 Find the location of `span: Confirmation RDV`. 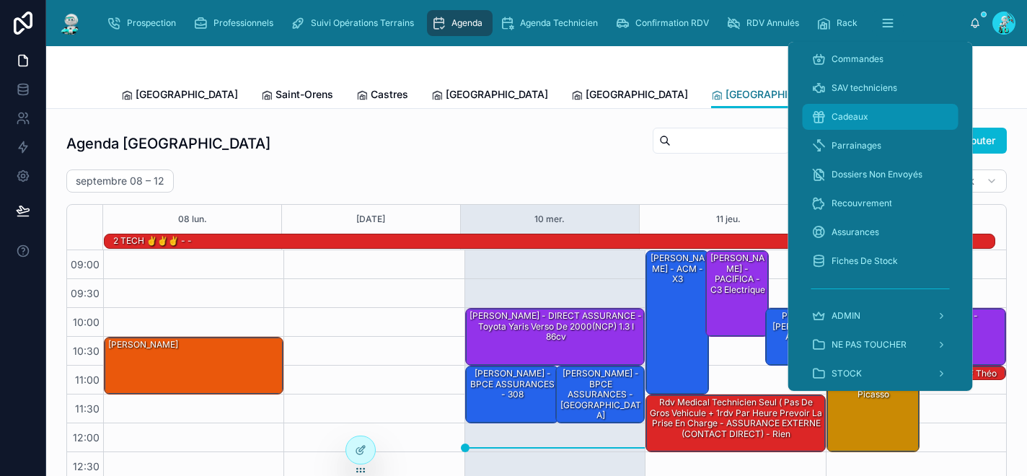

span: Confirmation RDV is located at coordinates (672, 23).